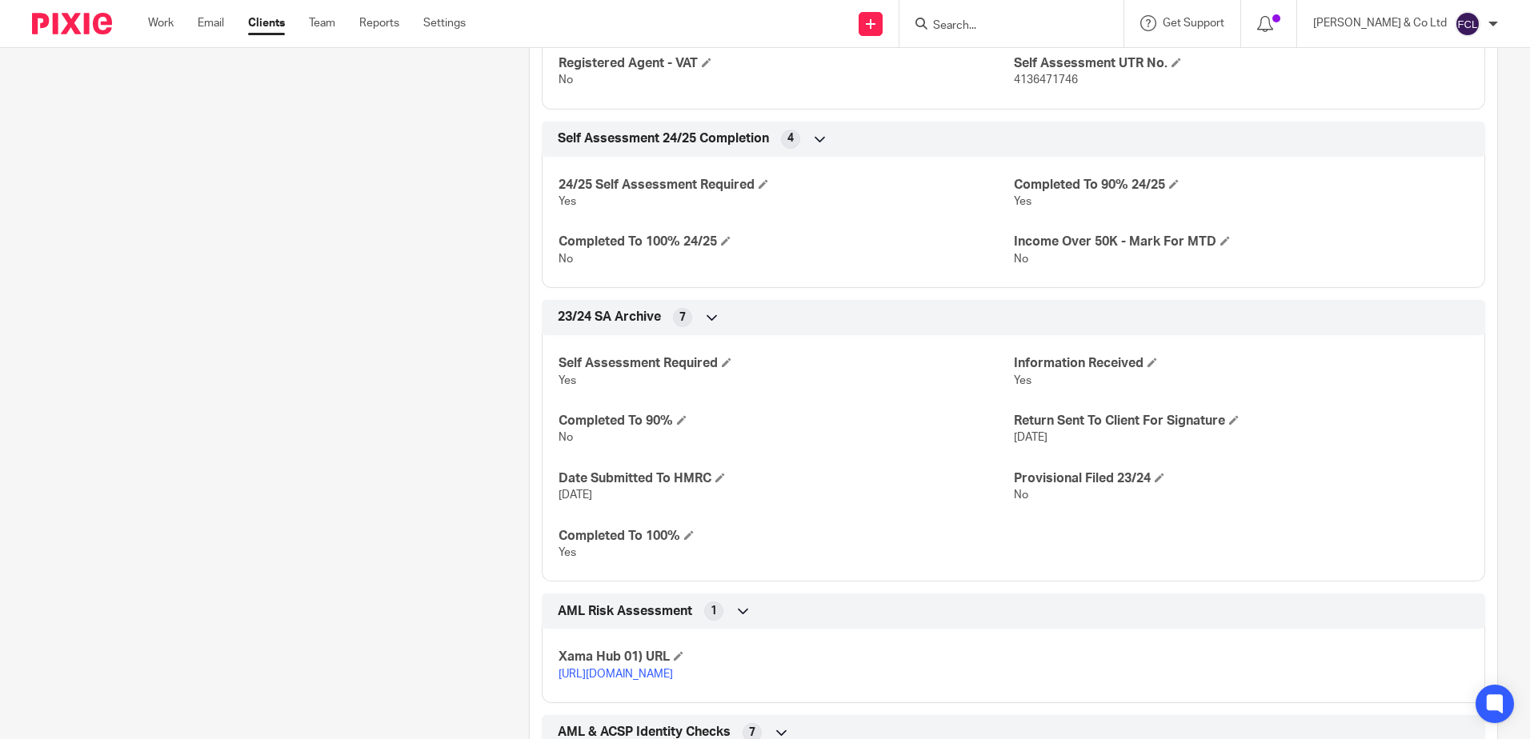 Image resolution: width=1530 pixels, height=739 pixels. What do you see at coordinates (444, 23) in the screenshot?
I see `a: Settings` at bounding box center [444, 23].